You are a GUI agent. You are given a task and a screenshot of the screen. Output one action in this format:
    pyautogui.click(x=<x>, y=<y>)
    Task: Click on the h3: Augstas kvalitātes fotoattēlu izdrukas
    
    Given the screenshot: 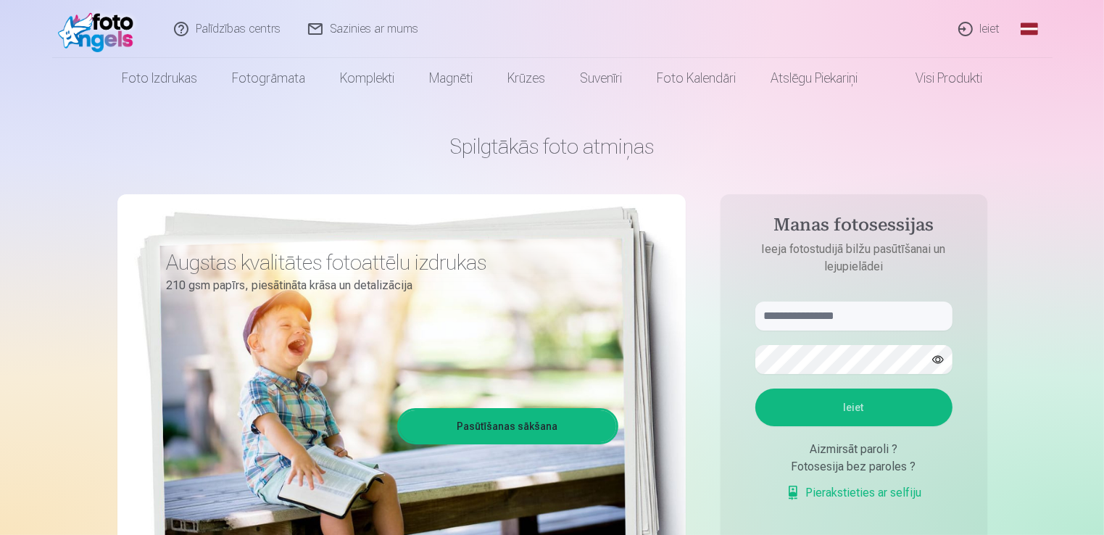 What is the action you would take?
    pyautogui.click(x=387, y=262)
    